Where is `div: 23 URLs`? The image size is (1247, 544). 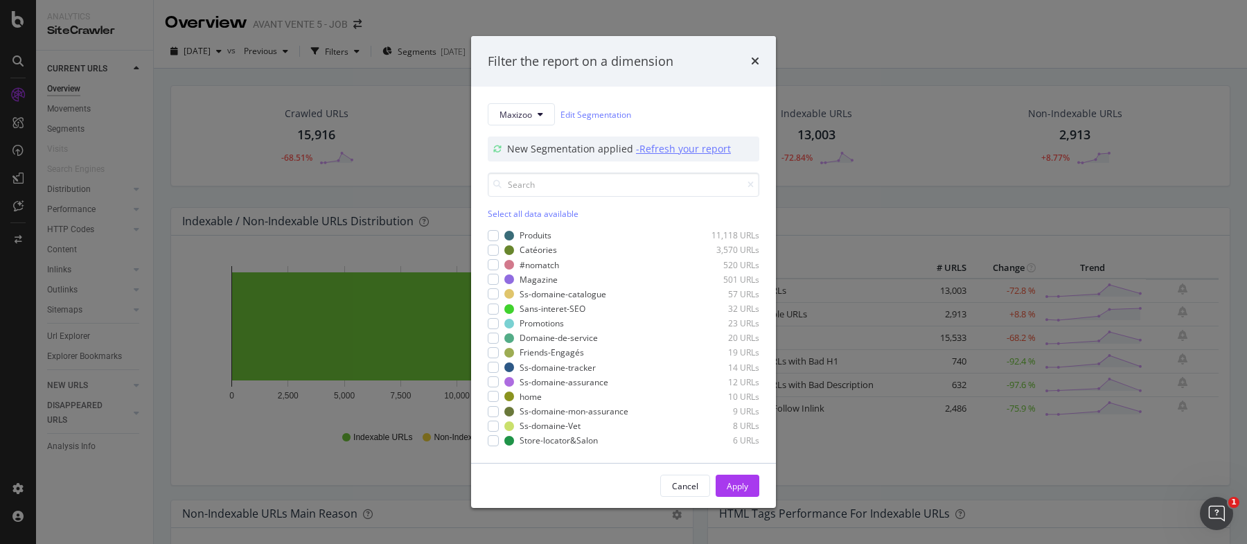 div: 23 URLs is located at coordinates (725, 323).